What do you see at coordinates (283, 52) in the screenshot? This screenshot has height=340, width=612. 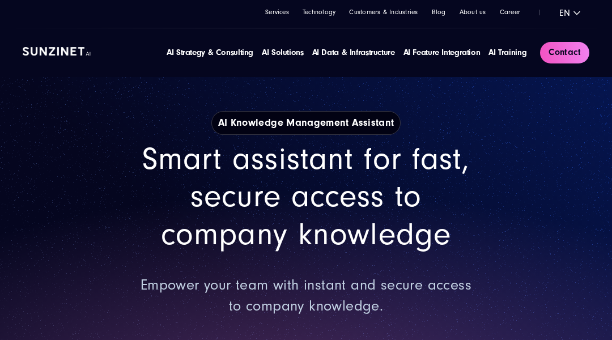 I see `a: AI Solutions` at bounding box center [283, 52].